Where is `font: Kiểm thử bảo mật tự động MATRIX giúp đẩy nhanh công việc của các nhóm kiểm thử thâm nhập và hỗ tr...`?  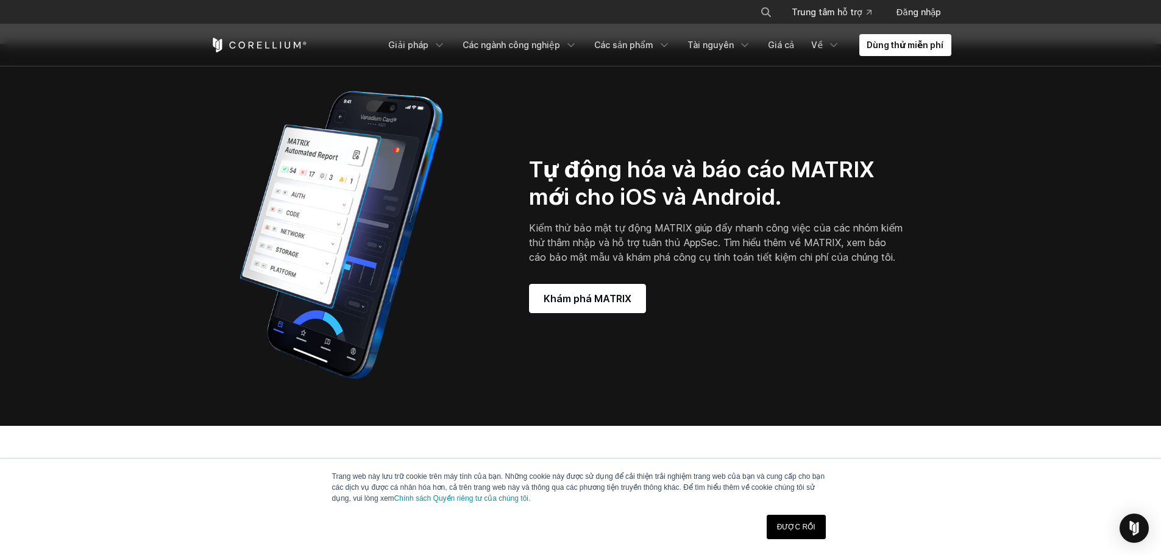
font: Kiểm thử bảo mật tự động MATRIX giúp đẩy nhanh công việc của các nhóm kiểm thử thâm nhập và hỗ tr... is located at coordinates (715, 242).